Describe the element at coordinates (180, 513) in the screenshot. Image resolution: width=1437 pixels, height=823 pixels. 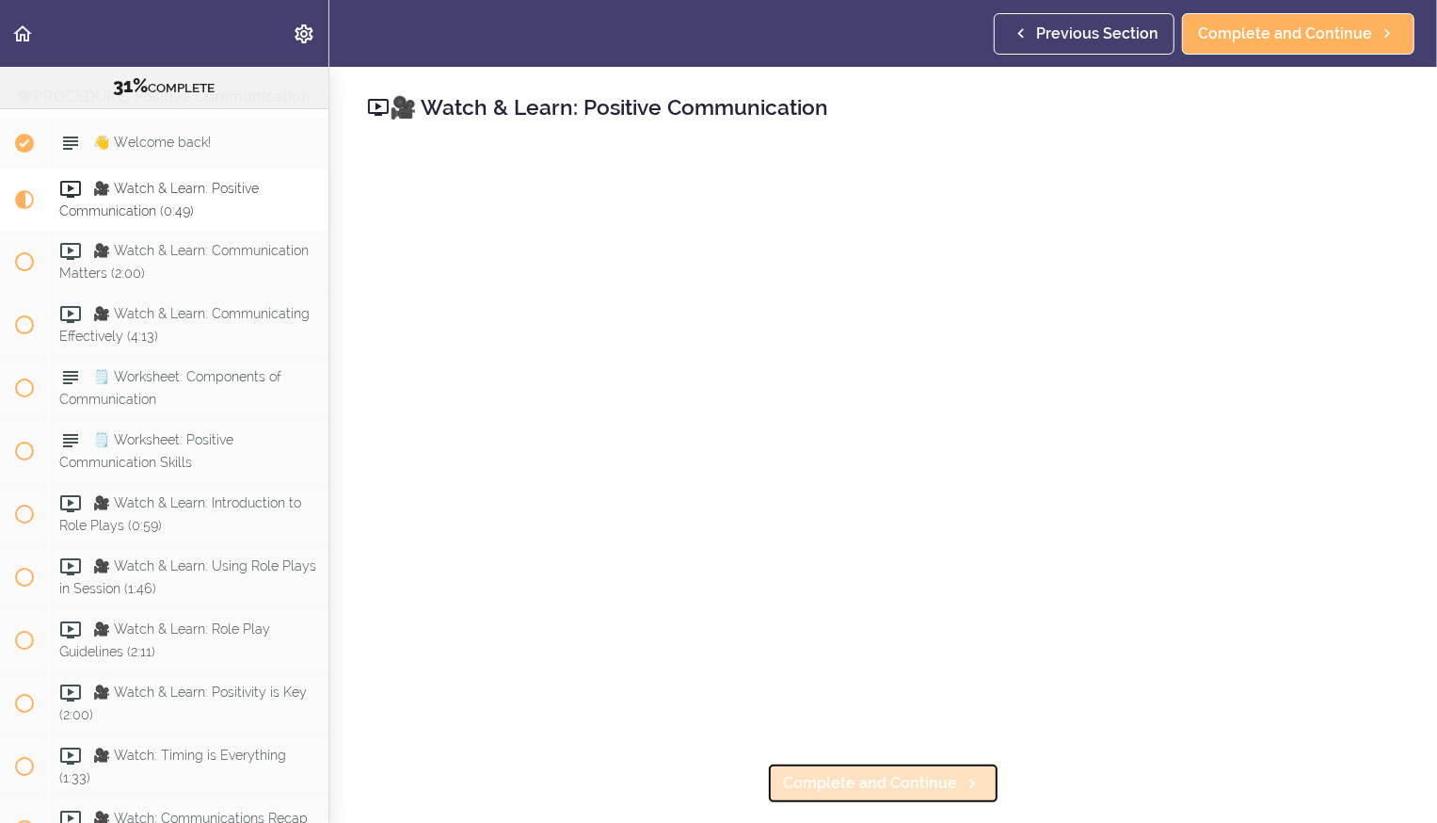
I see `span: 🎥 Watch & Learn: Introduction to Role Plays (0:59)` at that location.